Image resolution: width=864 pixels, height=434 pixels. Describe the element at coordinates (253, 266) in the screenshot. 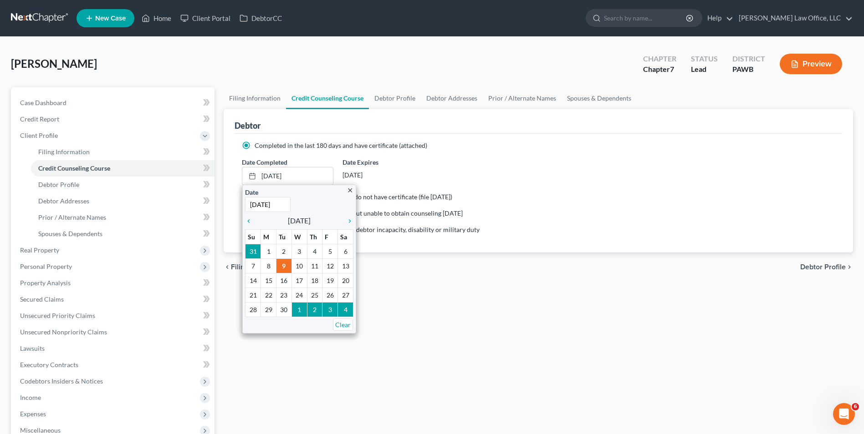

I see `td: 7` at that location.